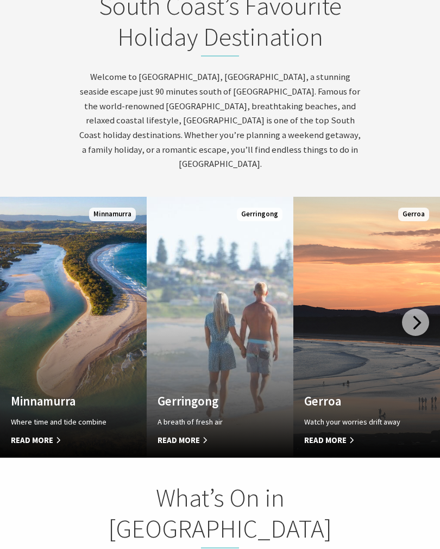 The width and height of the screenshot is (440, 549). I want to click on span: Minnamurra, so click(113, 214).